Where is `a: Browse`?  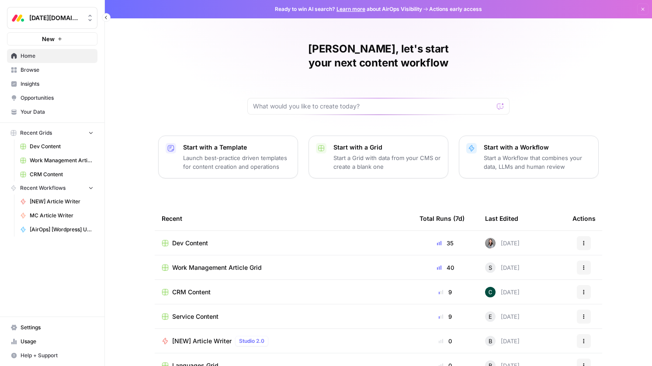
a: Browse is located at coordinates (52, 70).